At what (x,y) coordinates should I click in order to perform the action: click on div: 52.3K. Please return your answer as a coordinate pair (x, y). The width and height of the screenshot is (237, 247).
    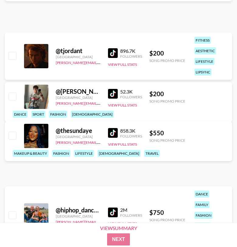
    Looking at the image, I should click on (131, 92).